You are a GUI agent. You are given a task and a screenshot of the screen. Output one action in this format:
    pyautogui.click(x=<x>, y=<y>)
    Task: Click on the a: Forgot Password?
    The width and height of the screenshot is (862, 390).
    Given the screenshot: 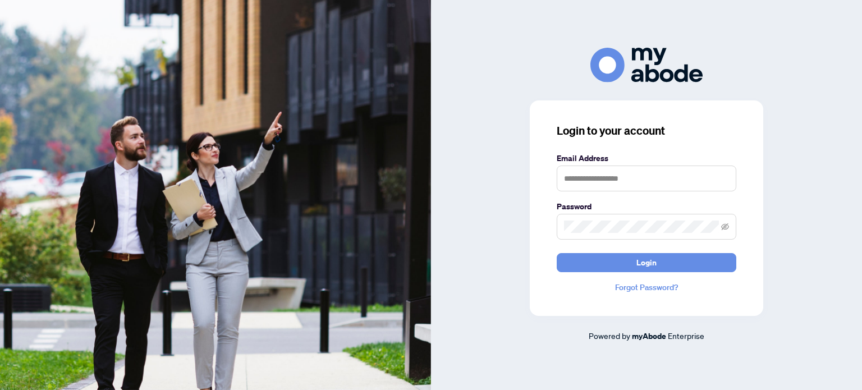 What is the action you would take?
    pyautogui.click(x=646, y=287)
    